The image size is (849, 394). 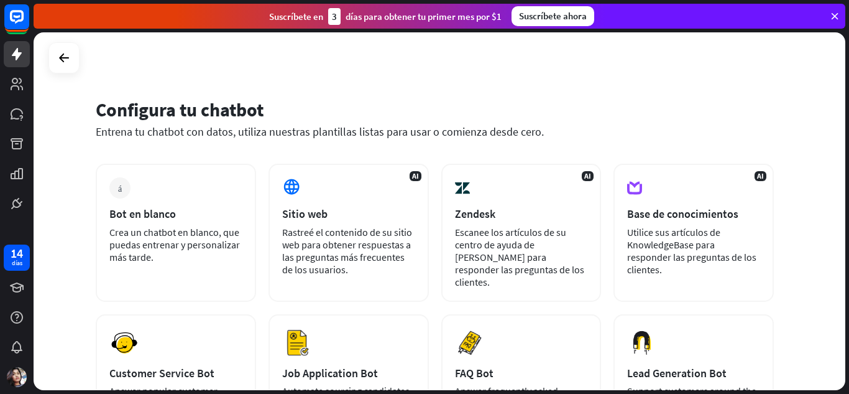 What do you see at coordinates (17, 252) in the screenshot?
I see `font: 14` at bounding box center [17, 252].